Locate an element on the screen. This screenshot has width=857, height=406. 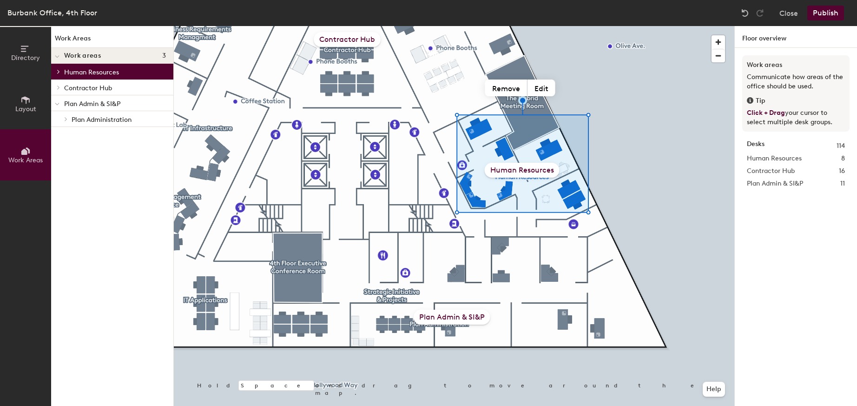
h1: Floor overview is located at coordinates (795, 37).